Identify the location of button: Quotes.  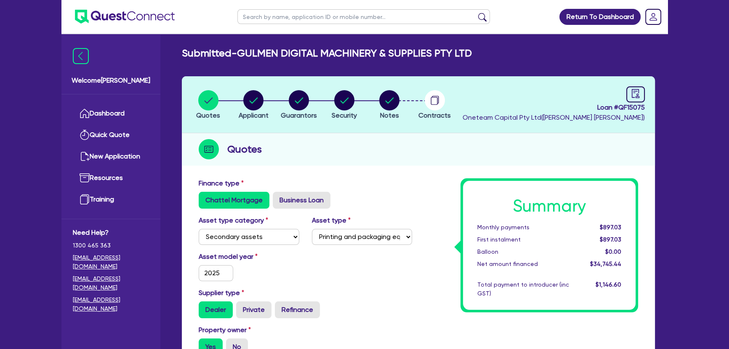
(208, 105).